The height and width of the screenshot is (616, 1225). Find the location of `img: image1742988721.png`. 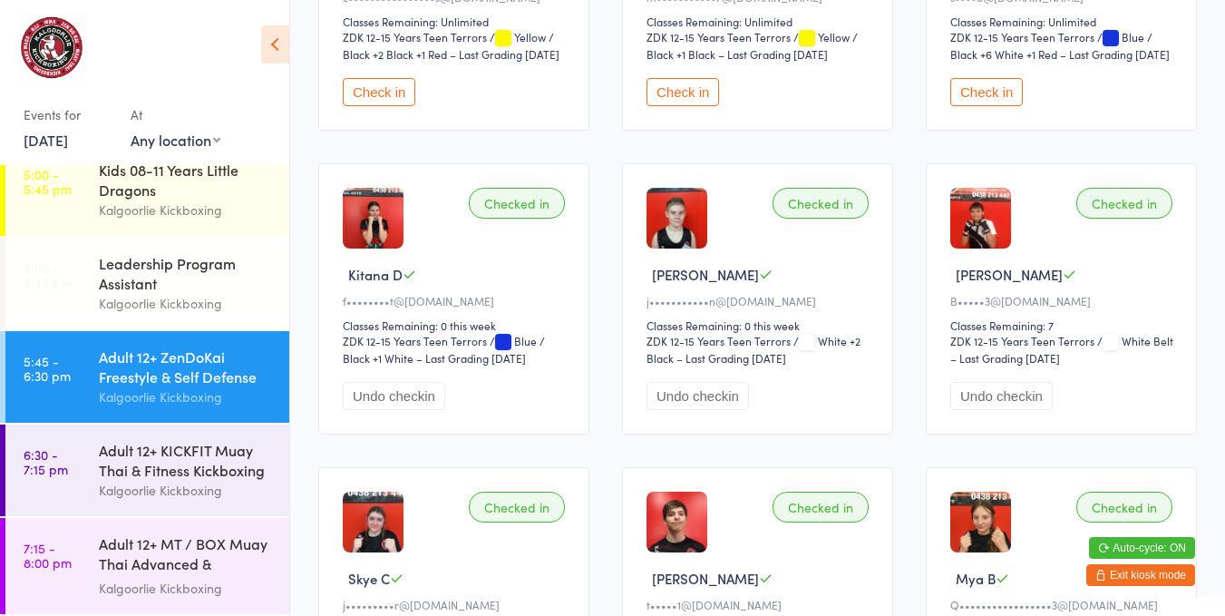

img: image1742988721.png is located at coordinates (676, 218).